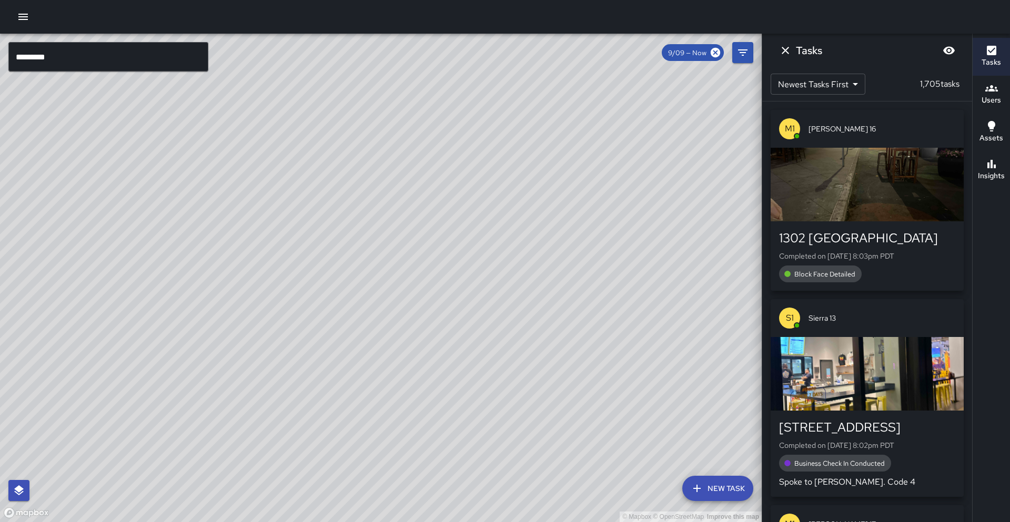 The height and width of the screenshot is (522, 1010). Describe the element at coordinates (991, 57) in the screenshot. I see `button: Tasks` at that location.